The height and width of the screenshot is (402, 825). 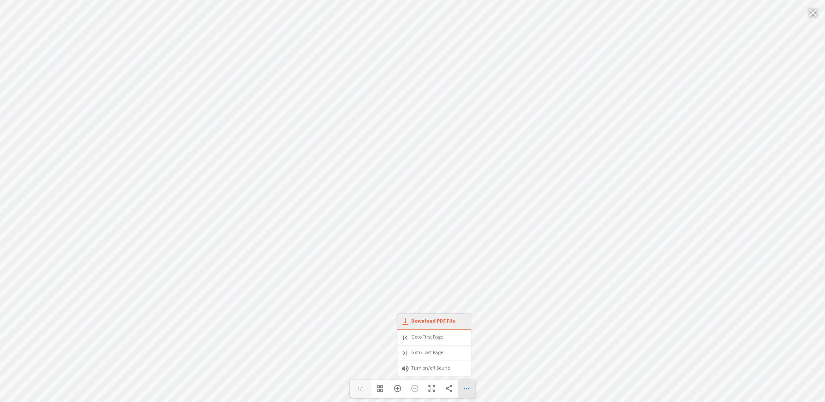 What do you see at coordinates (422, 337) in the screenshot?
I see `span: Goto First Page` at bounding box center [422, 337].